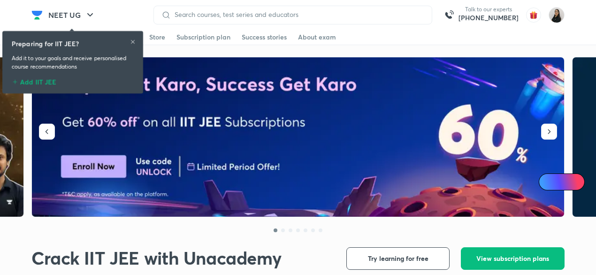  What do you see at coordinates (489, 9) in the screenshot?
I see `p: Talk to our experts` at bounding box center [489, 9].